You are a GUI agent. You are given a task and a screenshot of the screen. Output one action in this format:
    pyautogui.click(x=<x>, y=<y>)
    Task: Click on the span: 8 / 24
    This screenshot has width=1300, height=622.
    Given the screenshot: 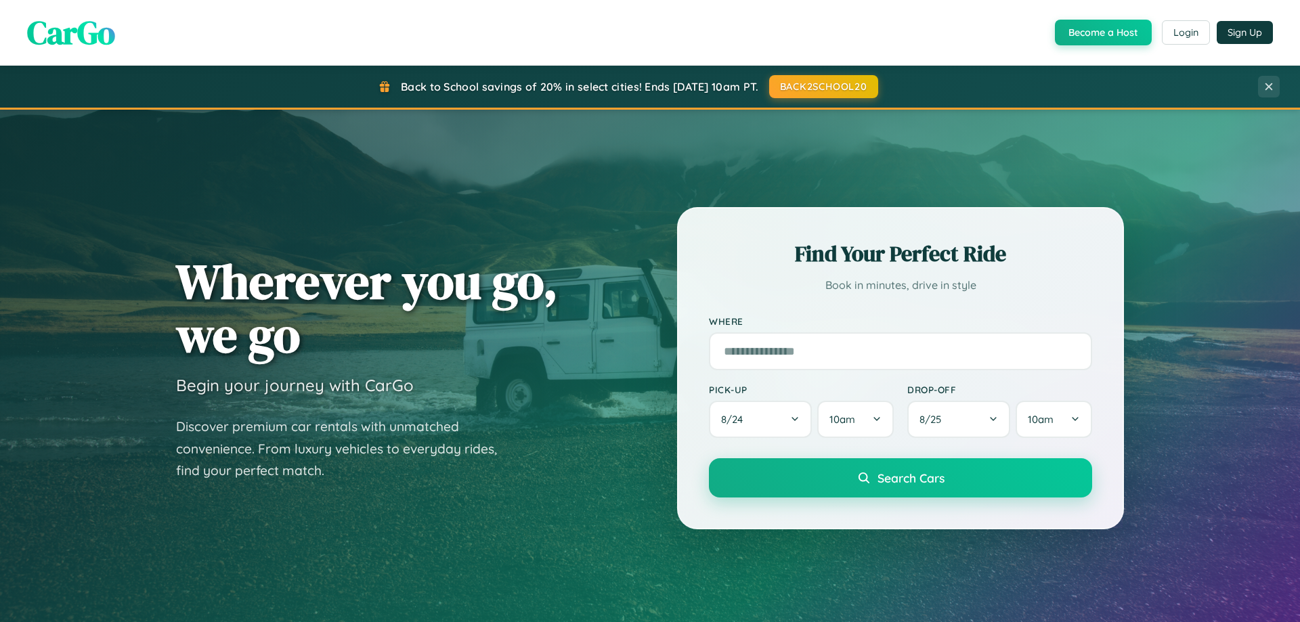 What is the action you would take?
    pyautogui.click(x=735, y=419)
    